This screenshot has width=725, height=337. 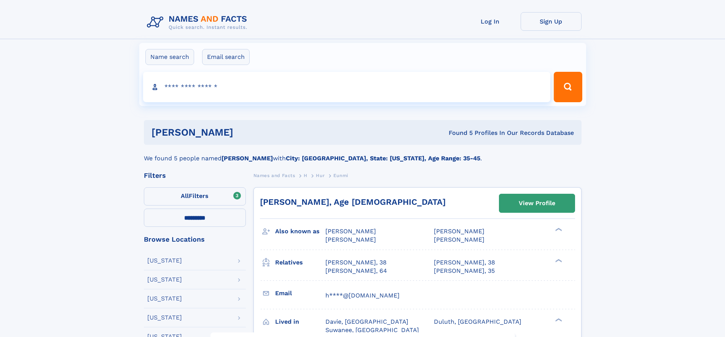 What do you see at coordinates (199, 22) in the screenshot?
I see `img: Logo Names and Facts` at bounding box center [199, 22].